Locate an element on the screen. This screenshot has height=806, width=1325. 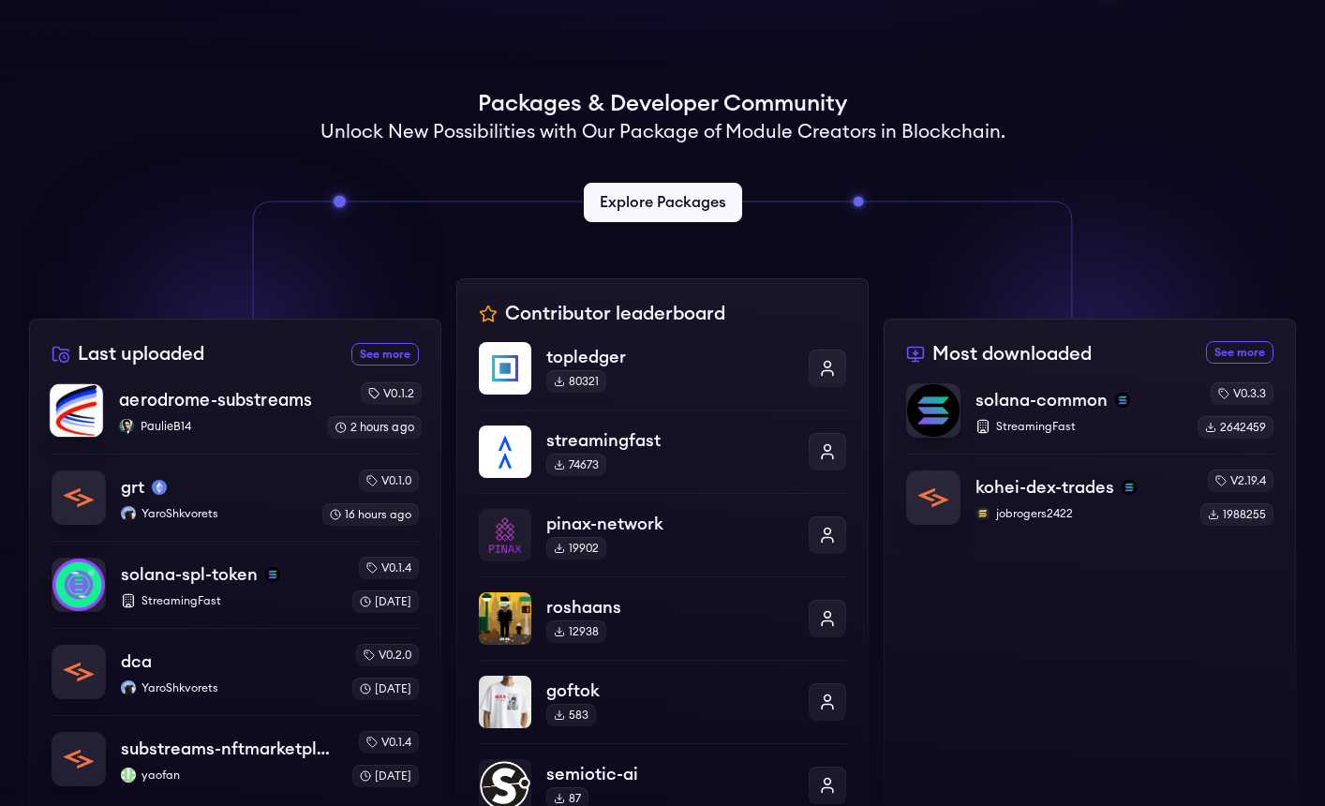
img: kohei-dex-trades is located at coordinates (933, 497).